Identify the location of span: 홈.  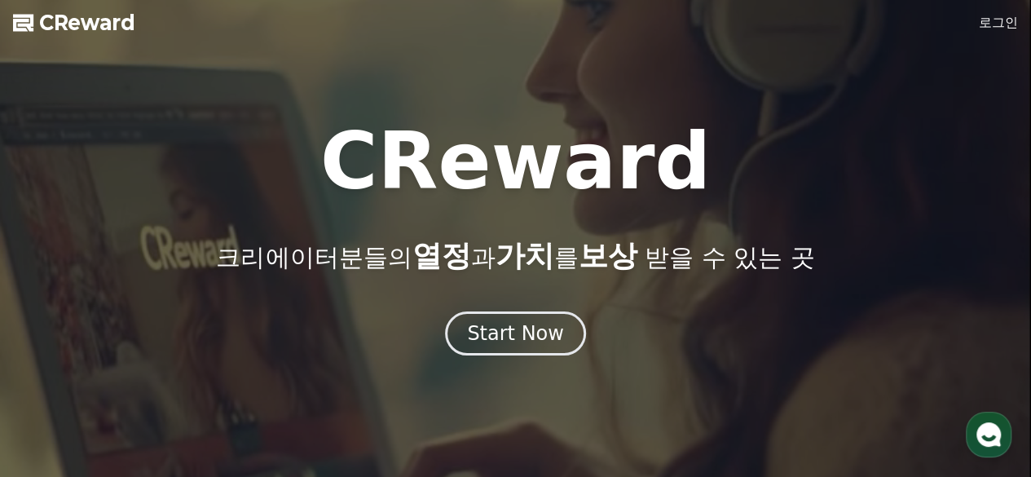
(56, 372).